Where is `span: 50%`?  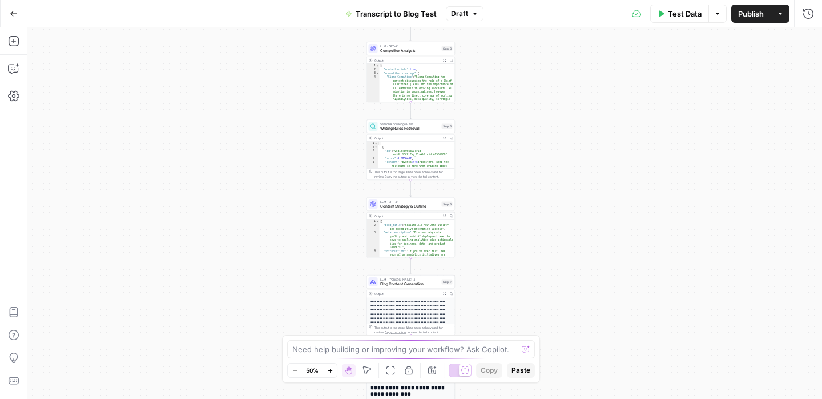
span: 50% is located at coordinates (312, 370).